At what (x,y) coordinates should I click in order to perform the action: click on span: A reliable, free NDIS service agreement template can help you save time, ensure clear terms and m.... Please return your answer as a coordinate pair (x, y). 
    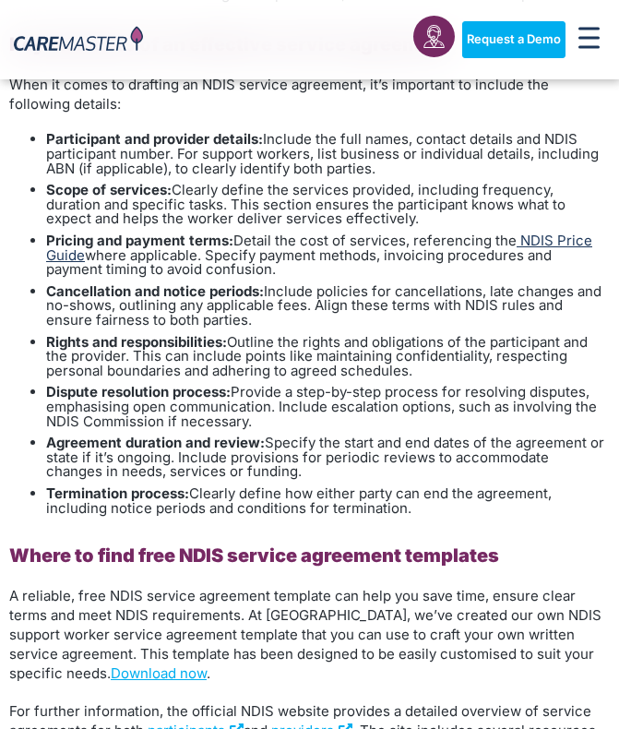
    Looking at the image, I should click on (306, 634).